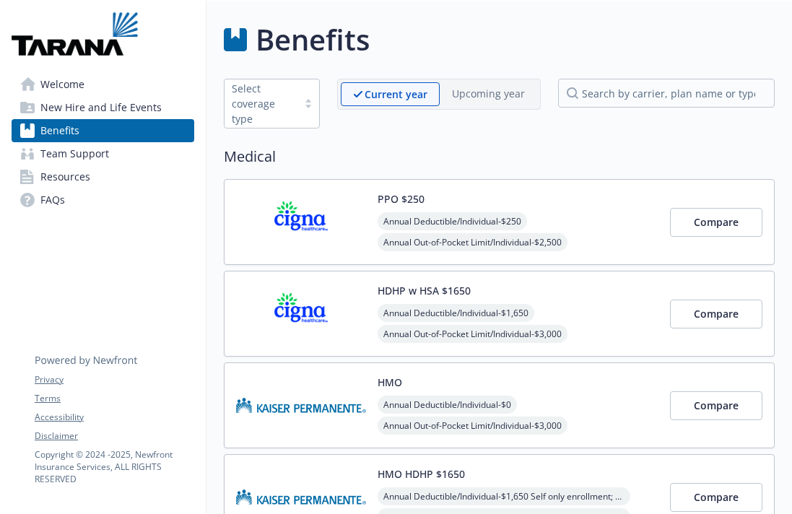 The width and height of the screenshot is (792, 514). I want to click on button: HMO, so click(390, 382).